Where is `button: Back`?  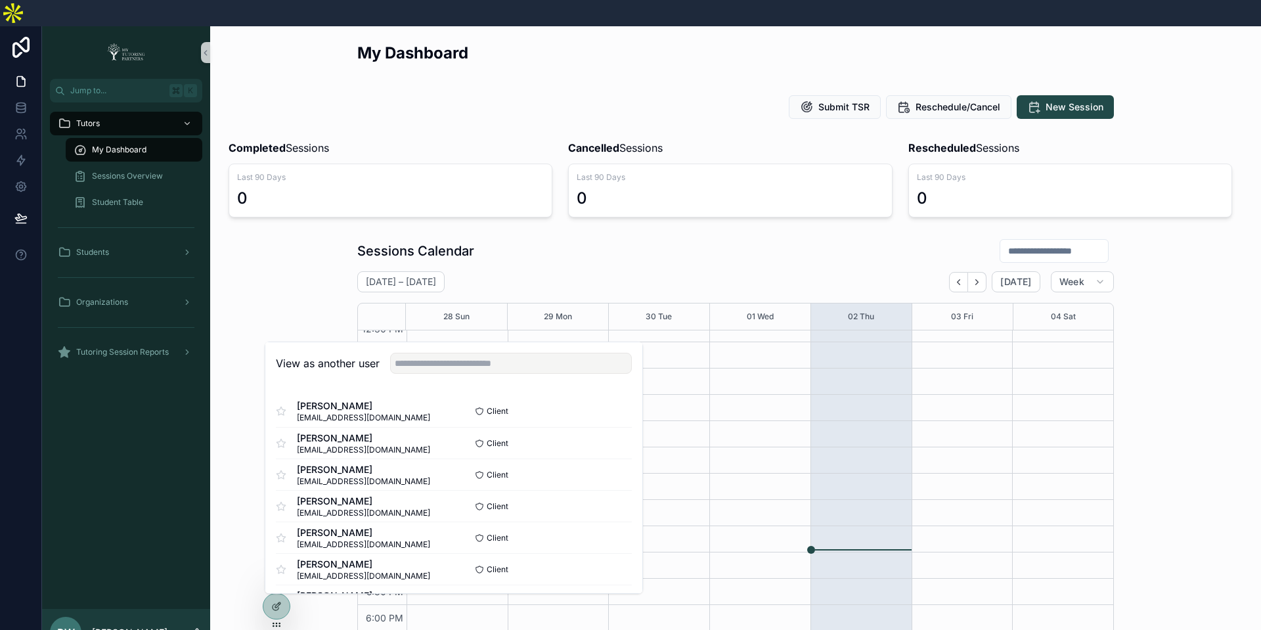 button: Back is located at coordinates (959, 282).